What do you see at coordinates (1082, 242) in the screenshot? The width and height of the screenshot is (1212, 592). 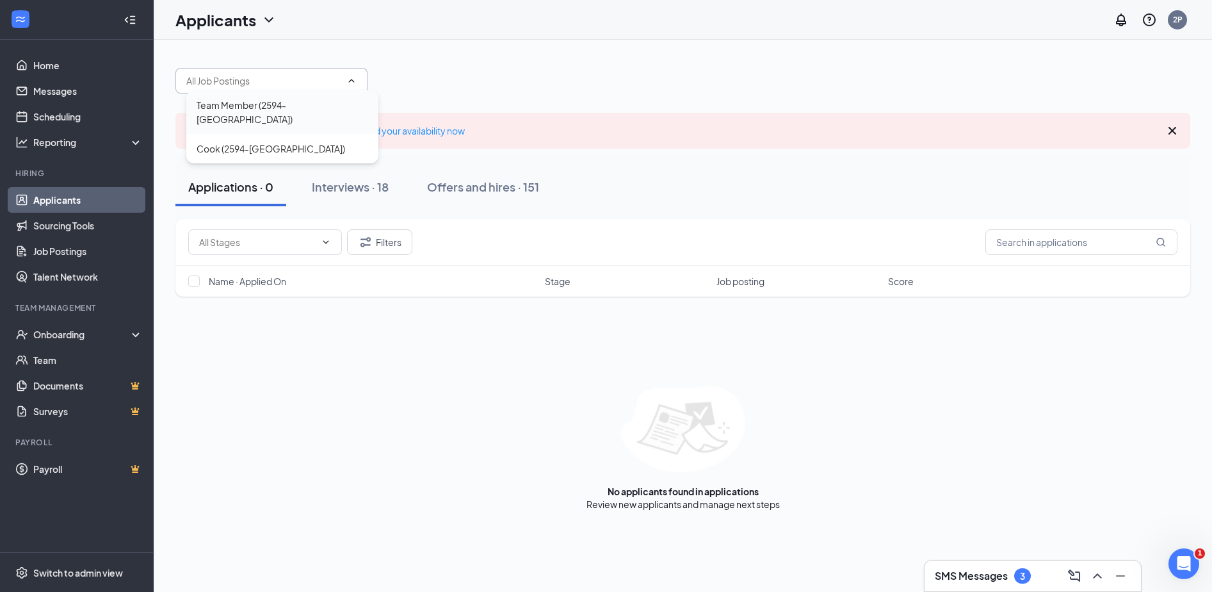 I see `input: Search in applications` at bounding box center [1082, 242].